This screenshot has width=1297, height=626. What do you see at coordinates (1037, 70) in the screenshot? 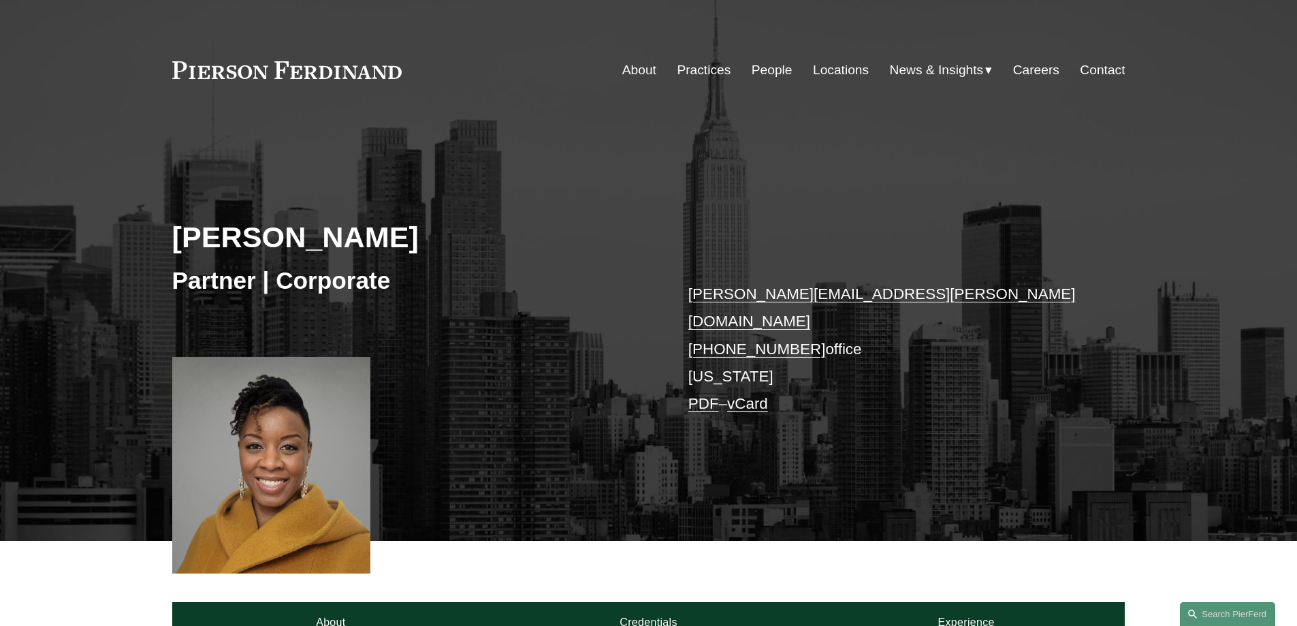
I see `a: Careers` at bounding box center [1037, 70].